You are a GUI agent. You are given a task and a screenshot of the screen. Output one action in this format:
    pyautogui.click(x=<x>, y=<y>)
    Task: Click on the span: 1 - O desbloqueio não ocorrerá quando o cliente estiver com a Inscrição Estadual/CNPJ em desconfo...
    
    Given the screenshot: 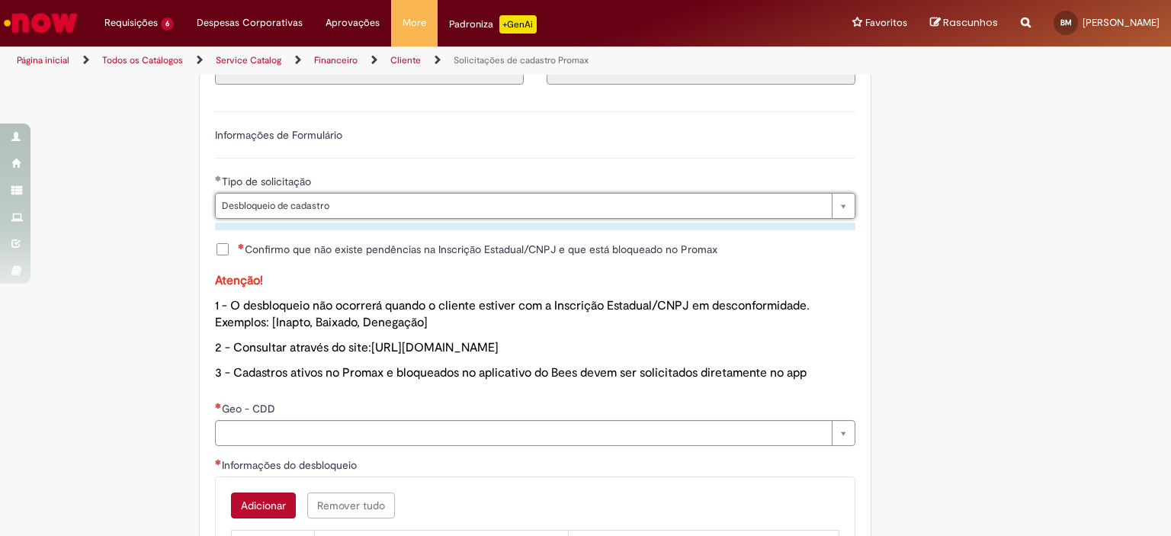 What is the action you would take?
    pyautogui.click(x=512, y=314)
    